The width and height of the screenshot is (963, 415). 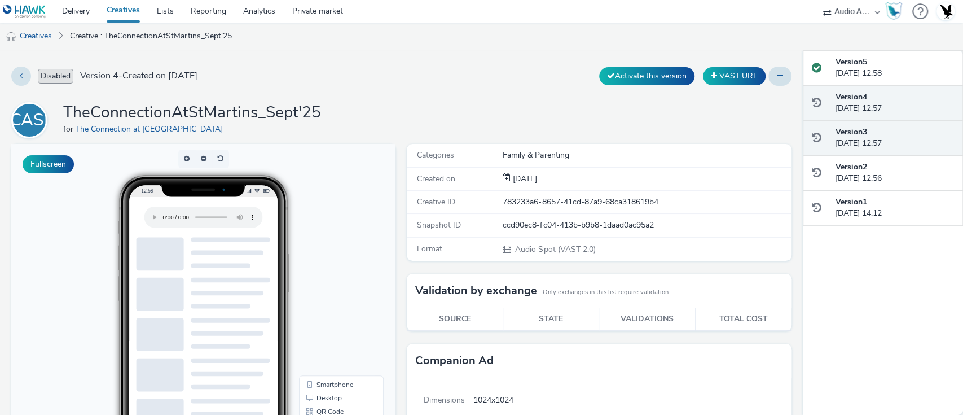 I want to click on img: Account UK, so click(x=946, y=11).